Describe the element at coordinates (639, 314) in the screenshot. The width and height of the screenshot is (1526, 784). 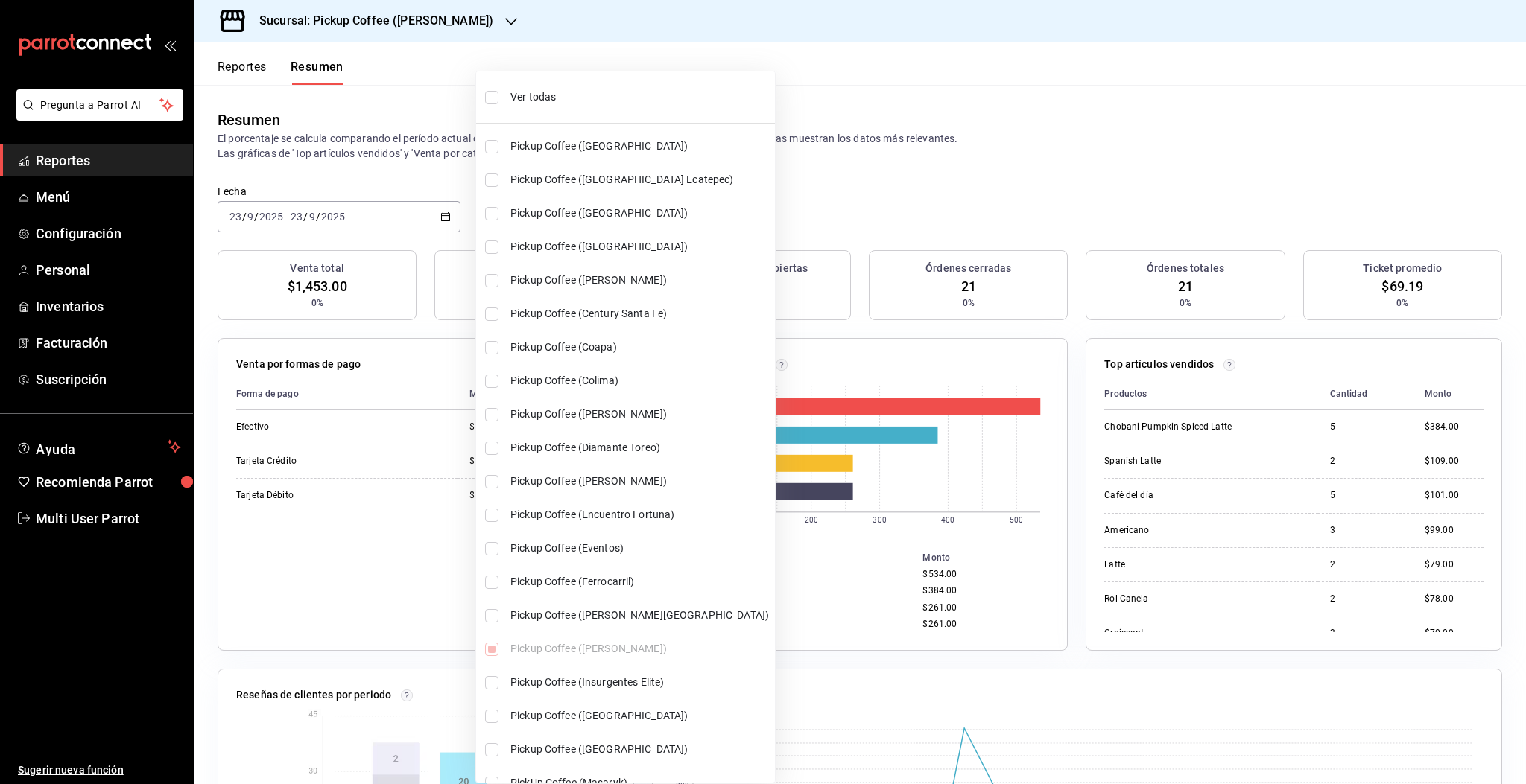
I see `span: Pickup Coffee (Century Santa Fe)` at that location.